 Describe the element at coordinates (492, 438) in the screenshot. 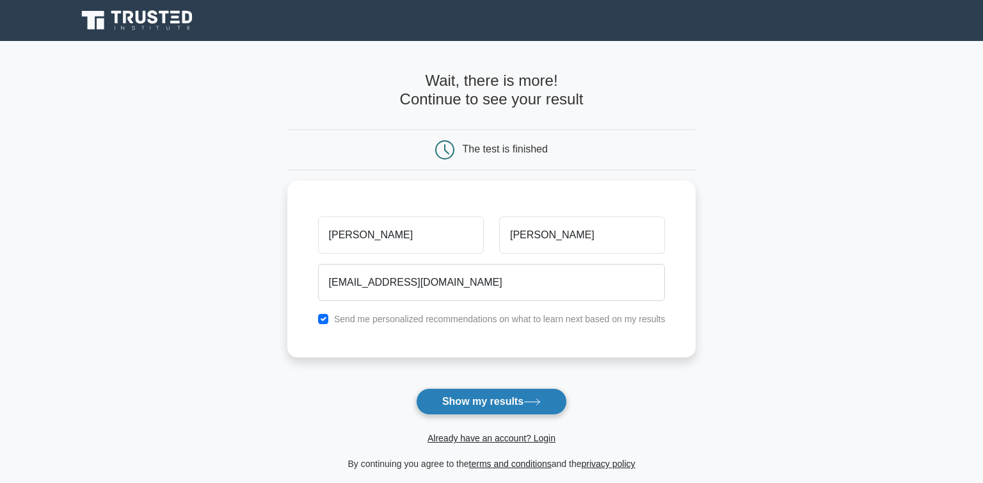

I see `a: Already have an account? Login` at that location.